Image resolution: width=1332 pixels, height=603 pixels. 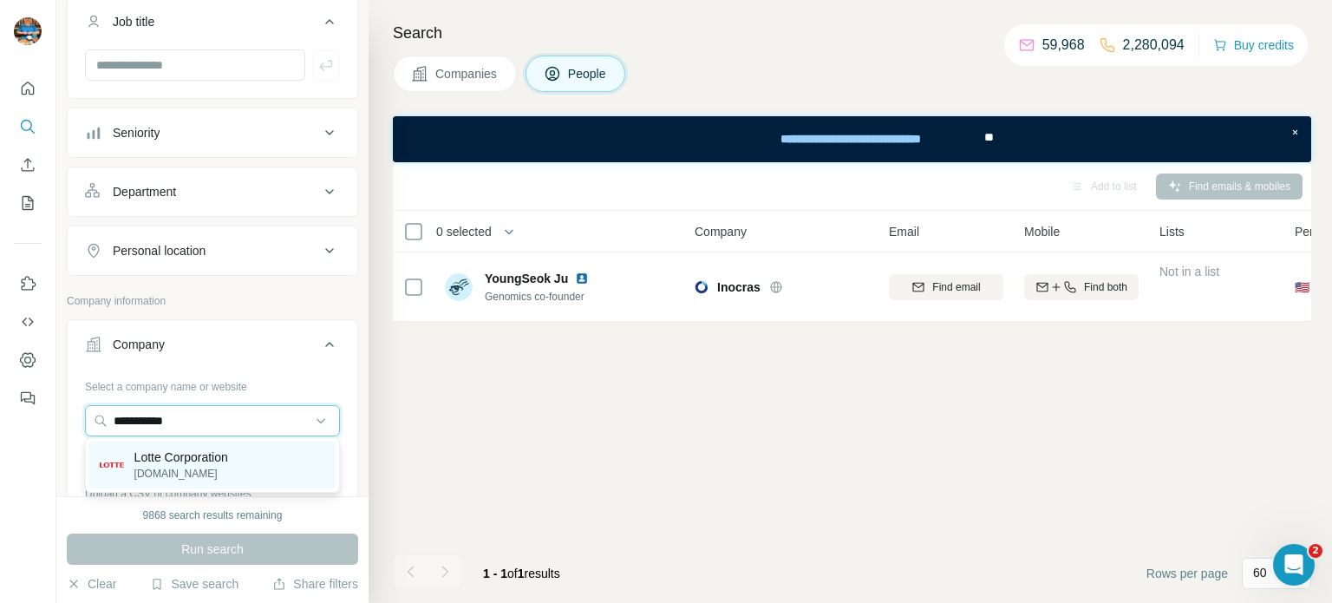 What do you see at coordinates (521, 573) in the screenshot?
I see `span: 1` at bounding box center [521, 573].